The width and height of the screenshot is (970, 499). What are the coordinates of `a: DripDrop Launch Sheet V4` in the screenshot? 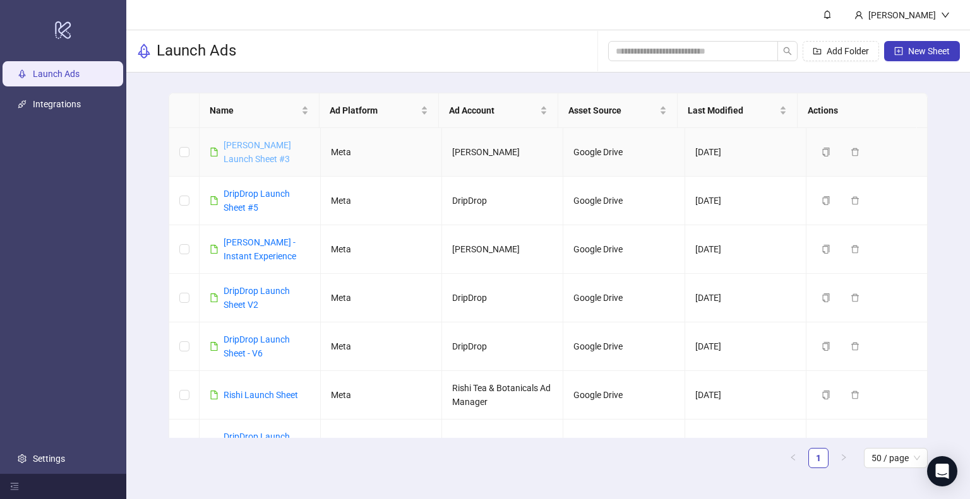 It's located at (256, 444).